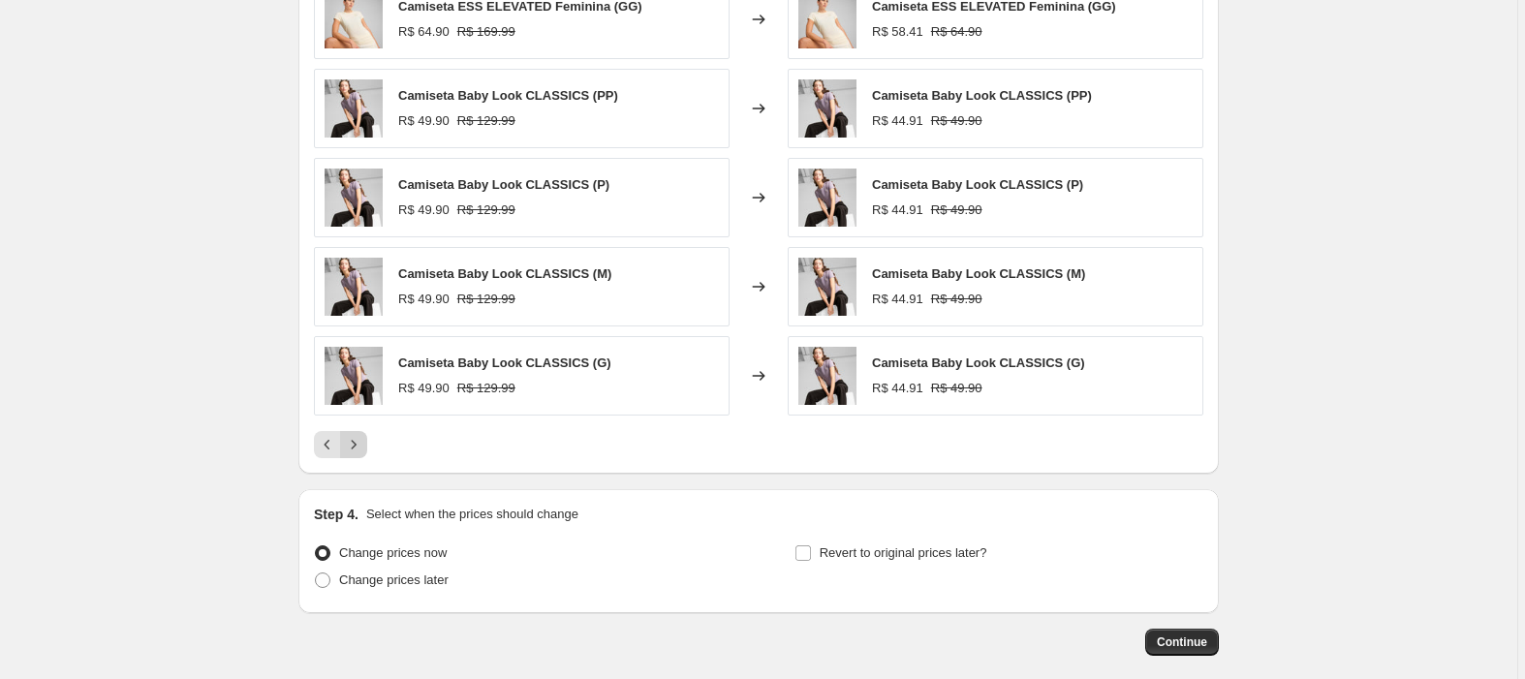  What do you see at coordinates (327, 445) in the screenshot?
I see `button: Previous` at bounding box center [327, 445].